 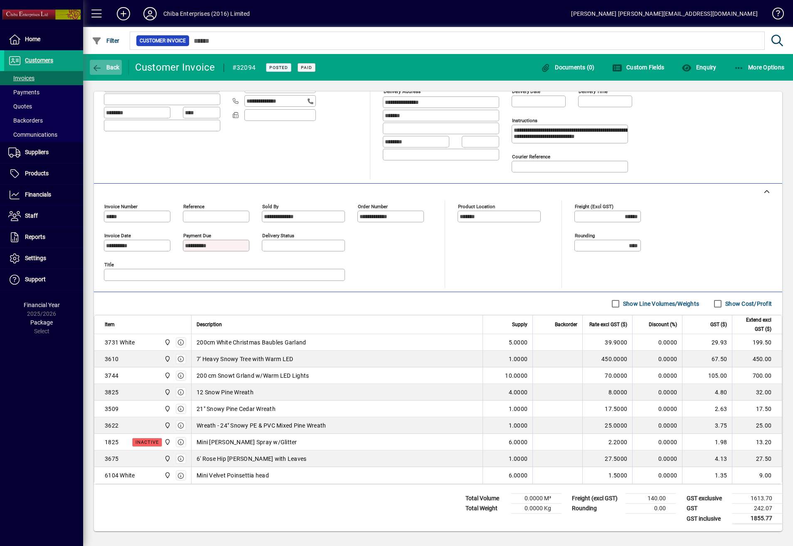 What do you see at coordinates (207, 14) in the screenshot?
I see `div: Chiba Enterprises (2016) Limited` at bounding box center [207, 14].